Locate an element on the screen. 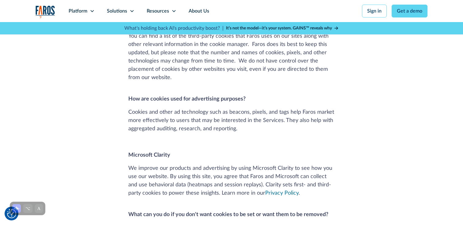  img: Logo of the analytics and reporting company Faros. is located at coordinates (45, 12).